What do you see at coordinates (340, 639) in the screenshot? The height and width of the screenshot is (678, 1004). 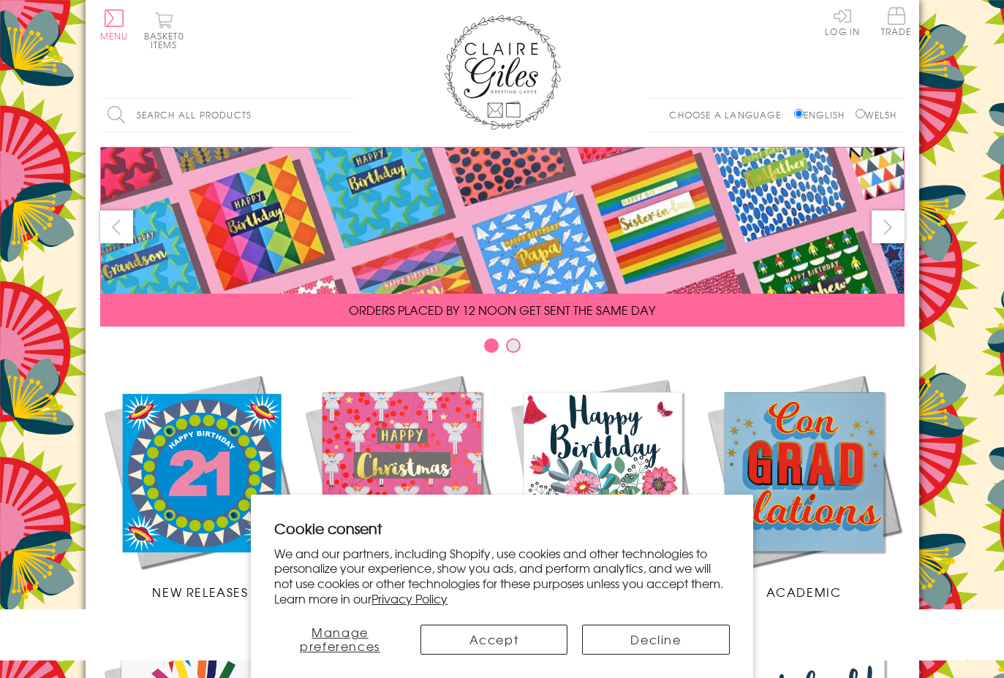 I see `span: Manage preferences` at bounding box center [340, 639].